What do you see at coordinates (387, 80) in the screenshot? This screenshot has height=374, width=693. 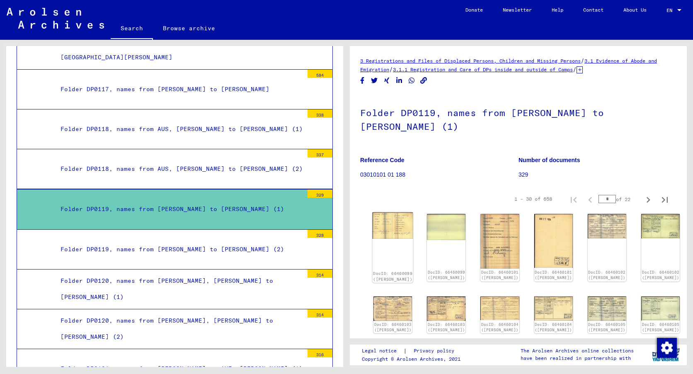 I see `button: Share on Xing` at bounding box center [387, 80].